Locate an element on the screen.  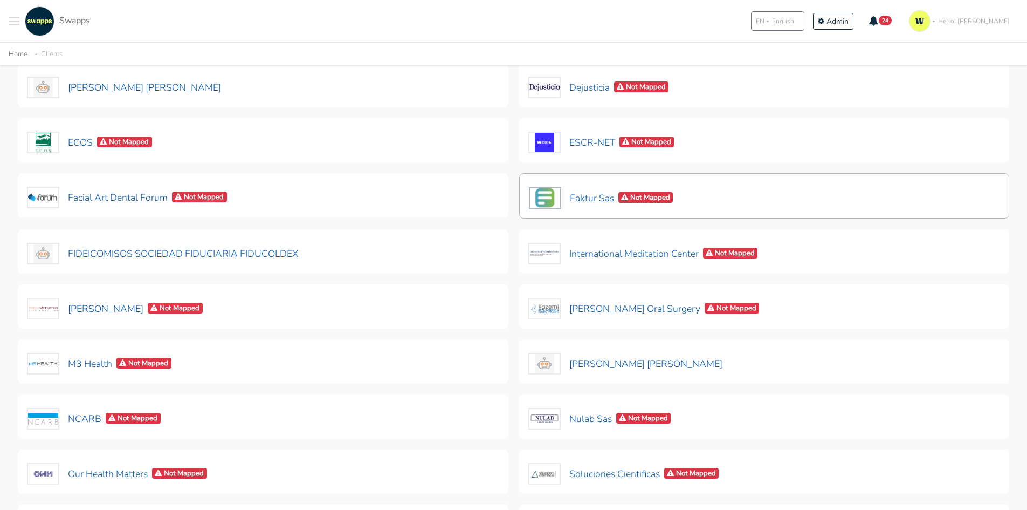
li: Clients is located at coordinates (46, 54).